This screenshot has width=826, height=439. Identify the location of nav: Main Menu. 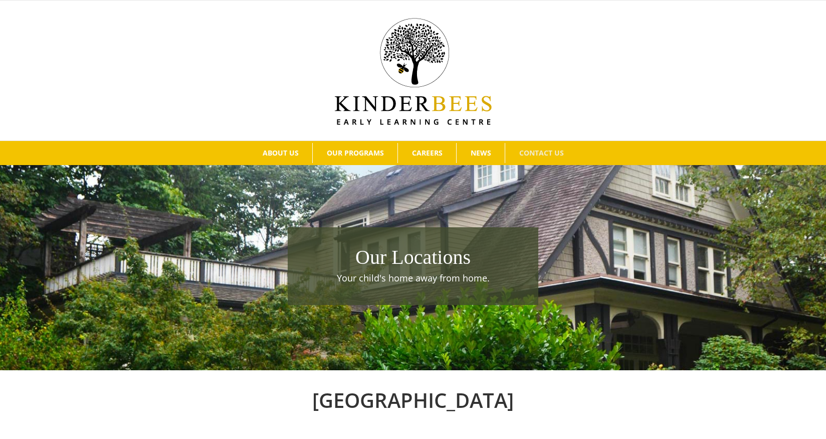
(413, 153).